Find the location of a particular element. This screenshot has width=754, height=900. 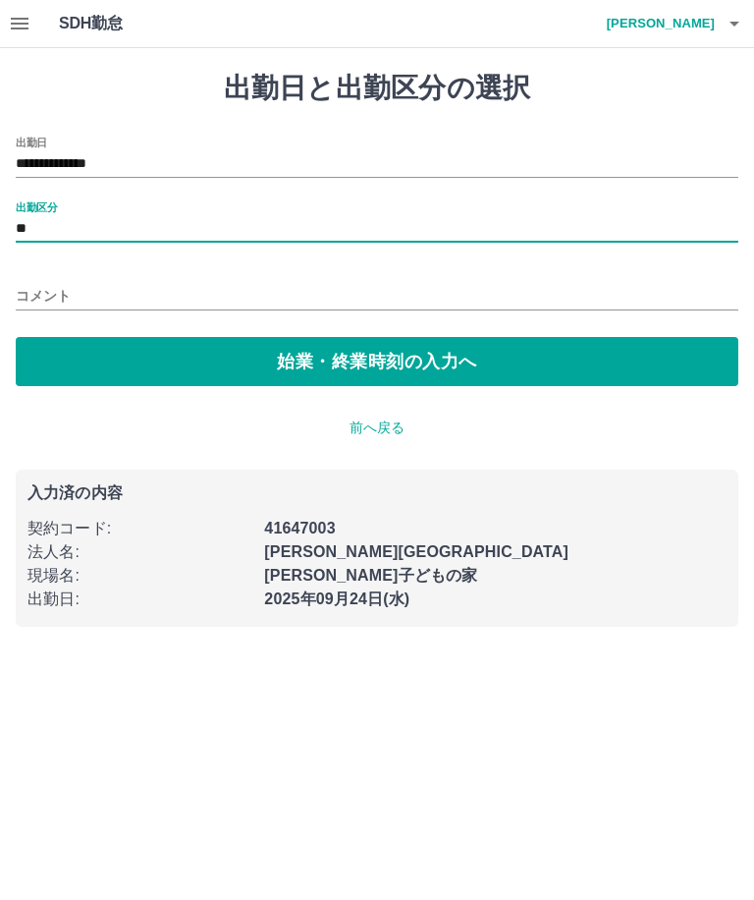

p: 前へ戻る is located at coordinates (377, 427).